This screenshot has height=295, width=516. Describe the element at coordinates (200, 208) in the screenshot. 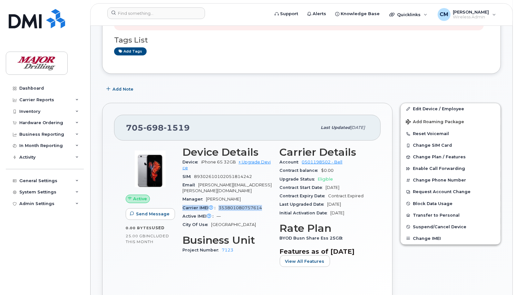

I see `span: Carrier IMEI` at that location.